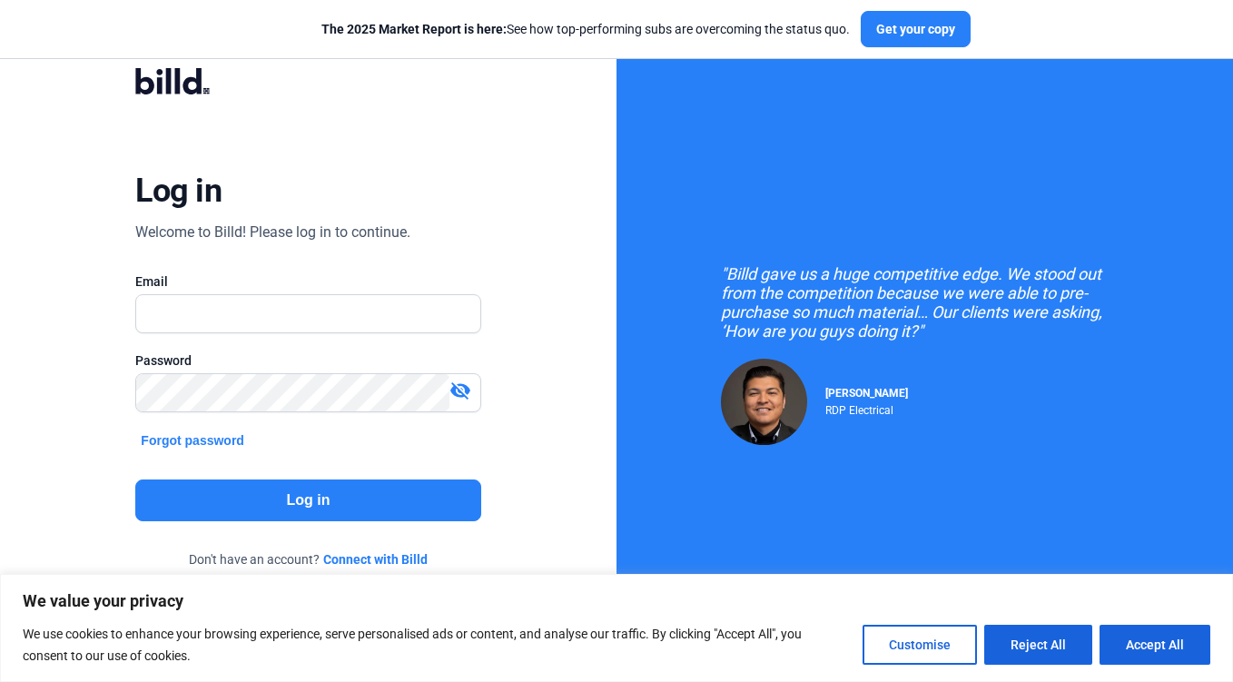 Image resolution: width=1233 pixels, height=682 pixels. I want to click on button: Customise, so click(919, 644).